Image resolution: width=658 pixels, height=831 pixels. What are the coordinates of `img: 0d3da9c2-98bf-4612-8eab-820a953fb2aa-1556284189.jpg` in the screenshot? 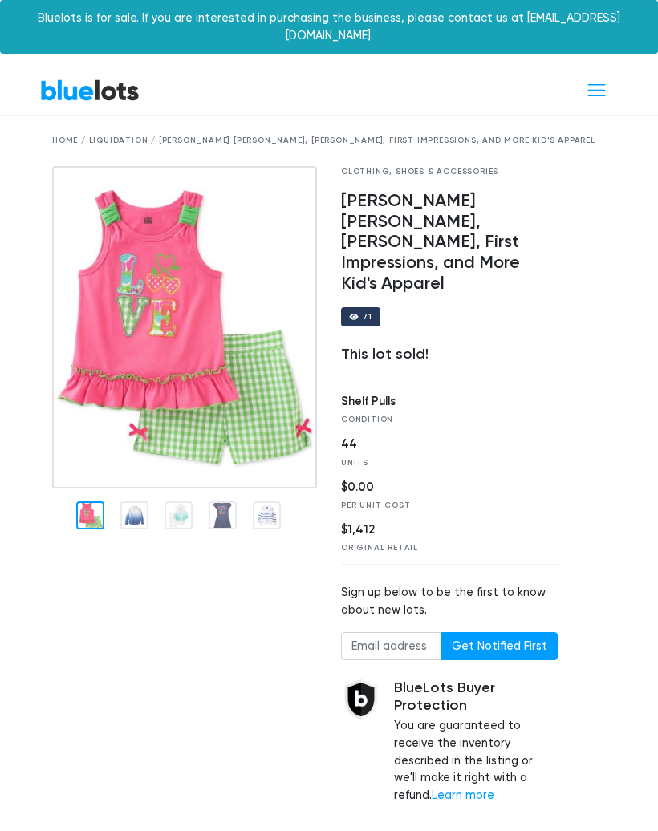 It's located at (185, 327).